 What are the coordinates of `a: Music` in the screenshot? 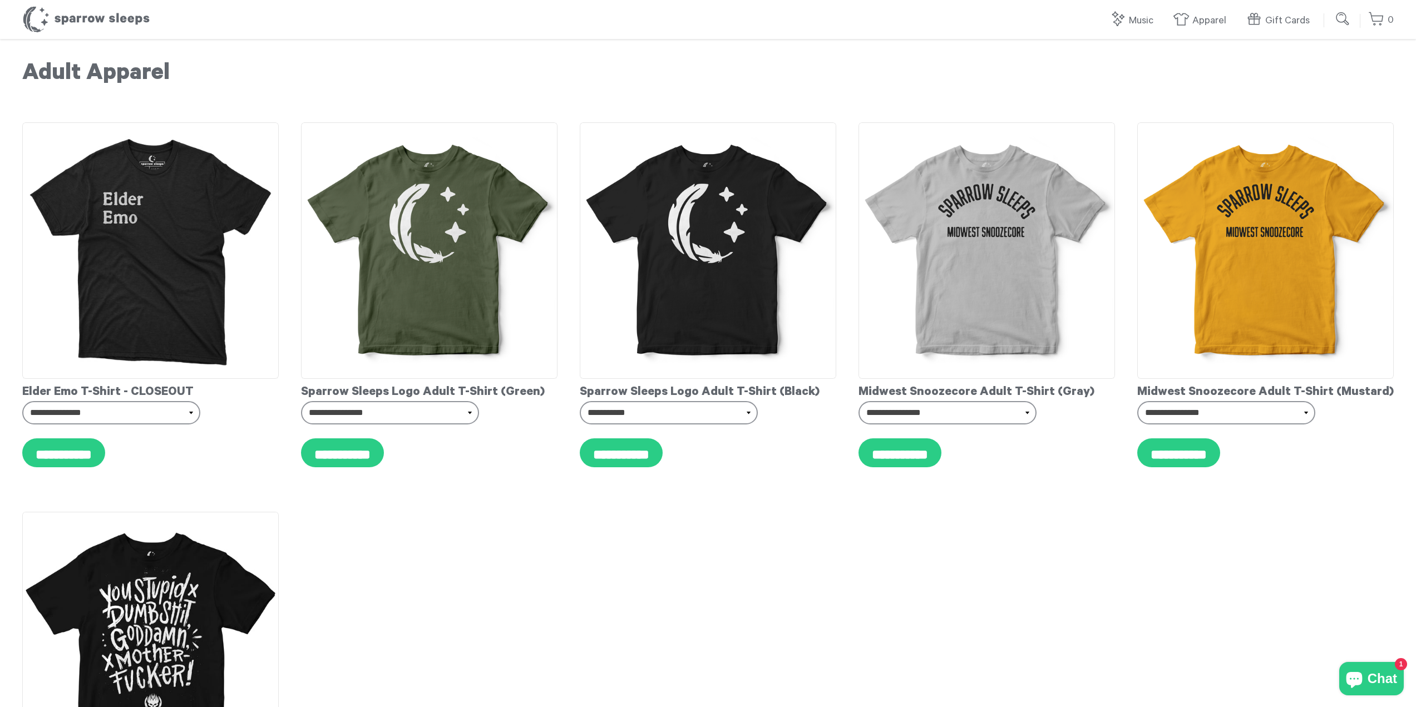 It's located at (1134, 21).